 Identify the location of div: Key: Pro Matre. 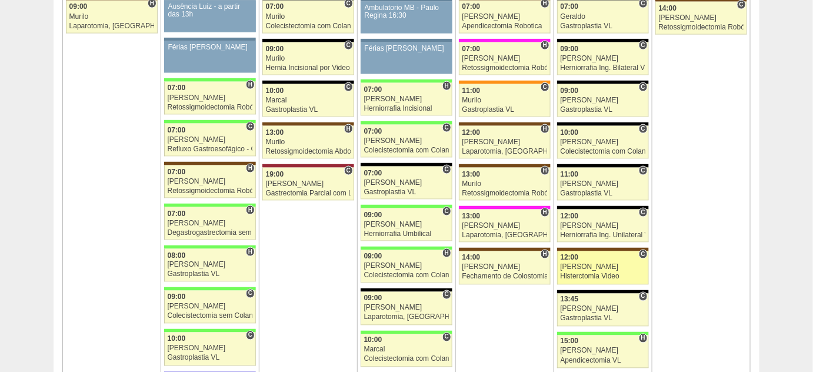
(505, 41).